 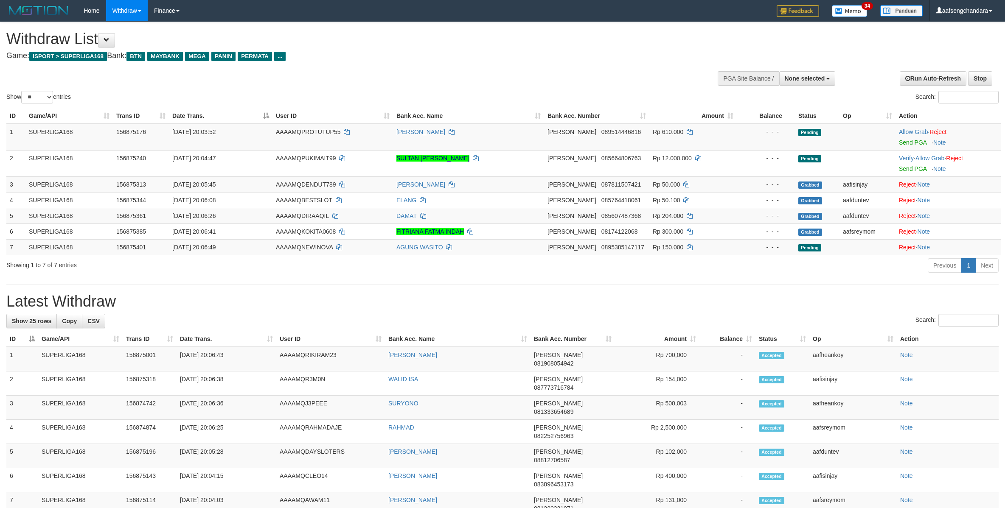 I want to click on span: Rp 150.000, so click(x=668, y=247).